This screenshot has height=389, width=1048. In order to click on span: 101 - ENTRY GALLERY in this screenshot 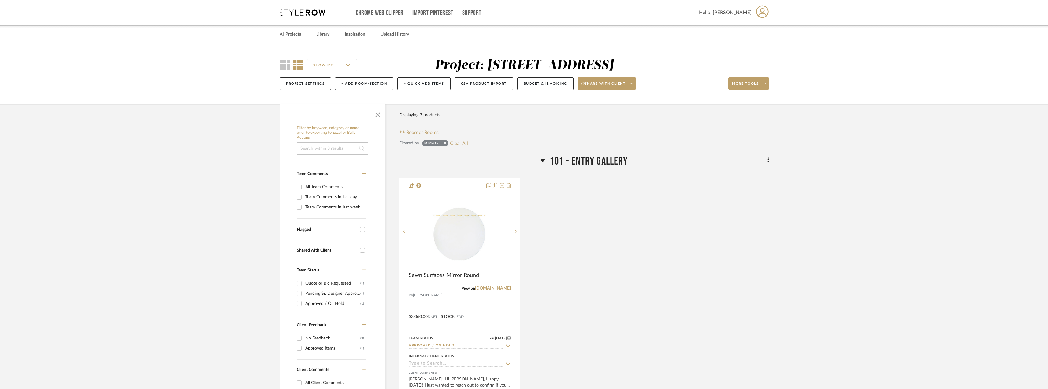, I will do `click(588, 161)`.